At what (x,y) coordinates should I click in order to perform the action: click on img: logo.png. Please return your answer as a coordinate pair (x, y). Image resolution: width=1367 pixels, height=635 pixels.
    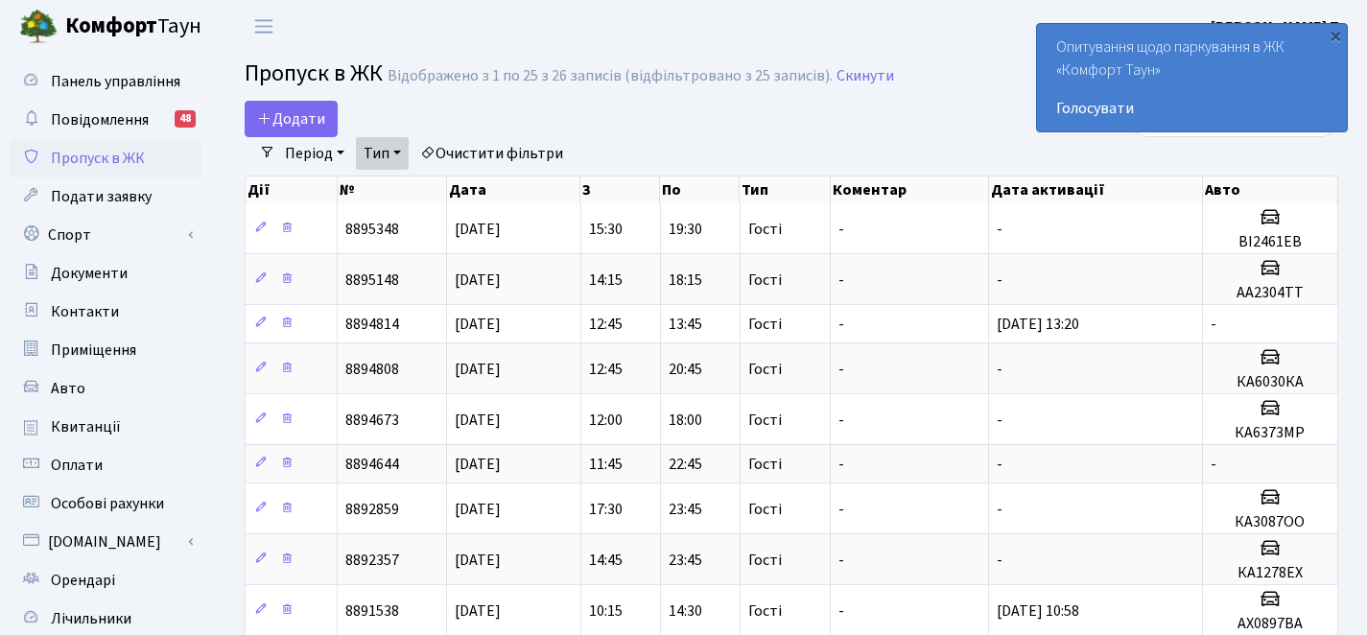
    Looking at the image, I should click on (38, 27).